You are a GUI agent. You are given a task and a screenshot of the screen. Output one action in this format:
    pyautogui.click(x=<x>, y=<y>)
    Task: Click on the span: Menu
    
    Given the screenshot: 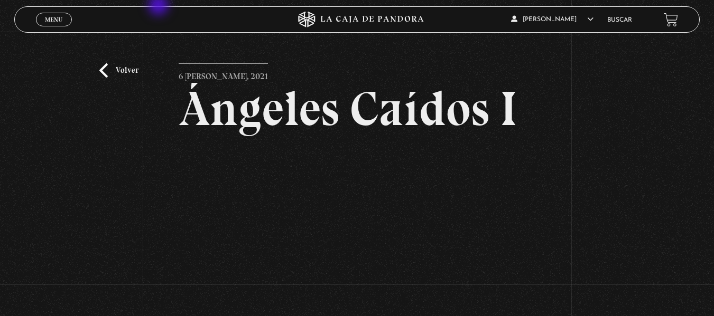 What is the action you would take?
    pyautogui.click(x=53, y=20)
    